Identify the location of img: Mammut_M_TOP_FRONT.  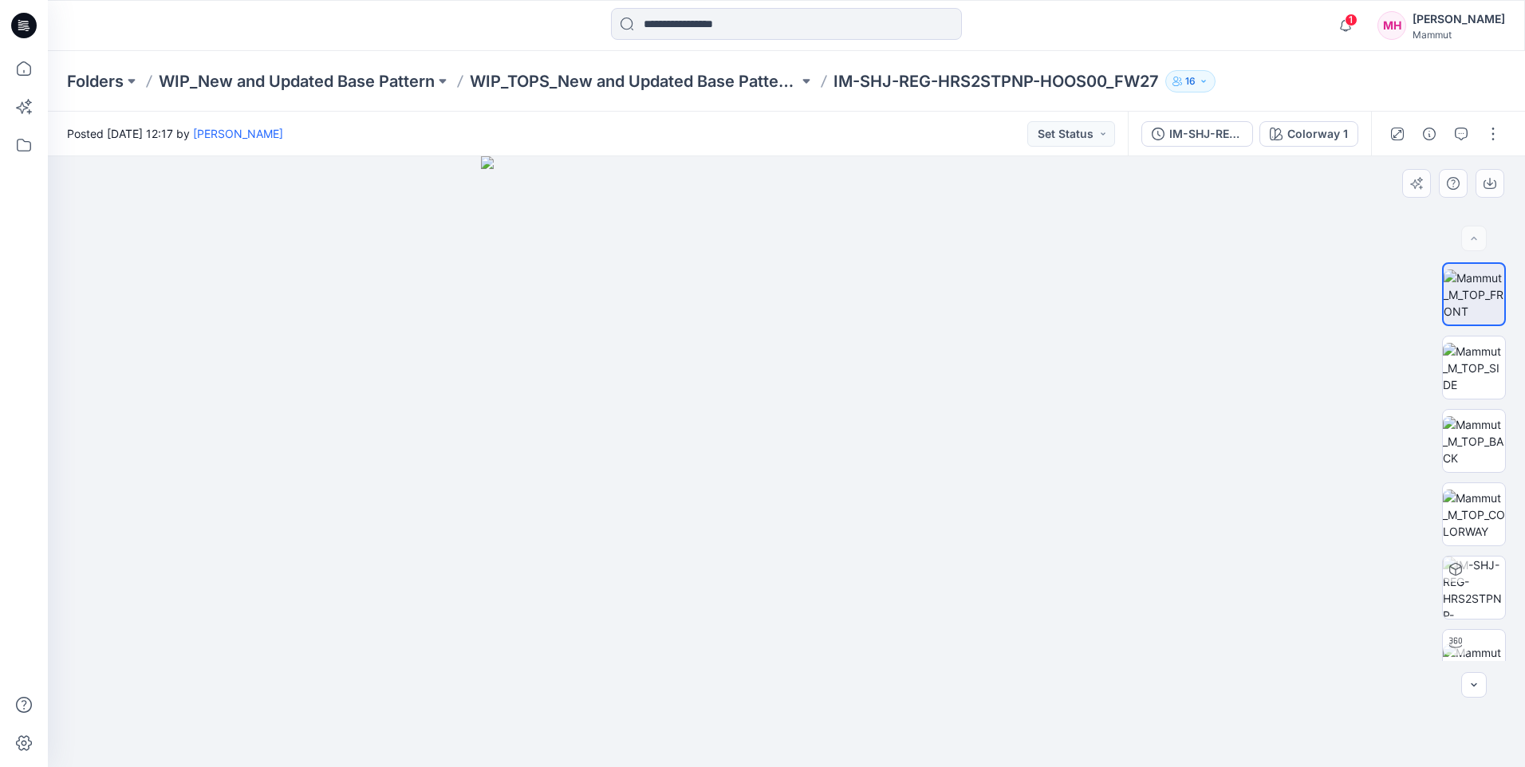
(1474, 294).